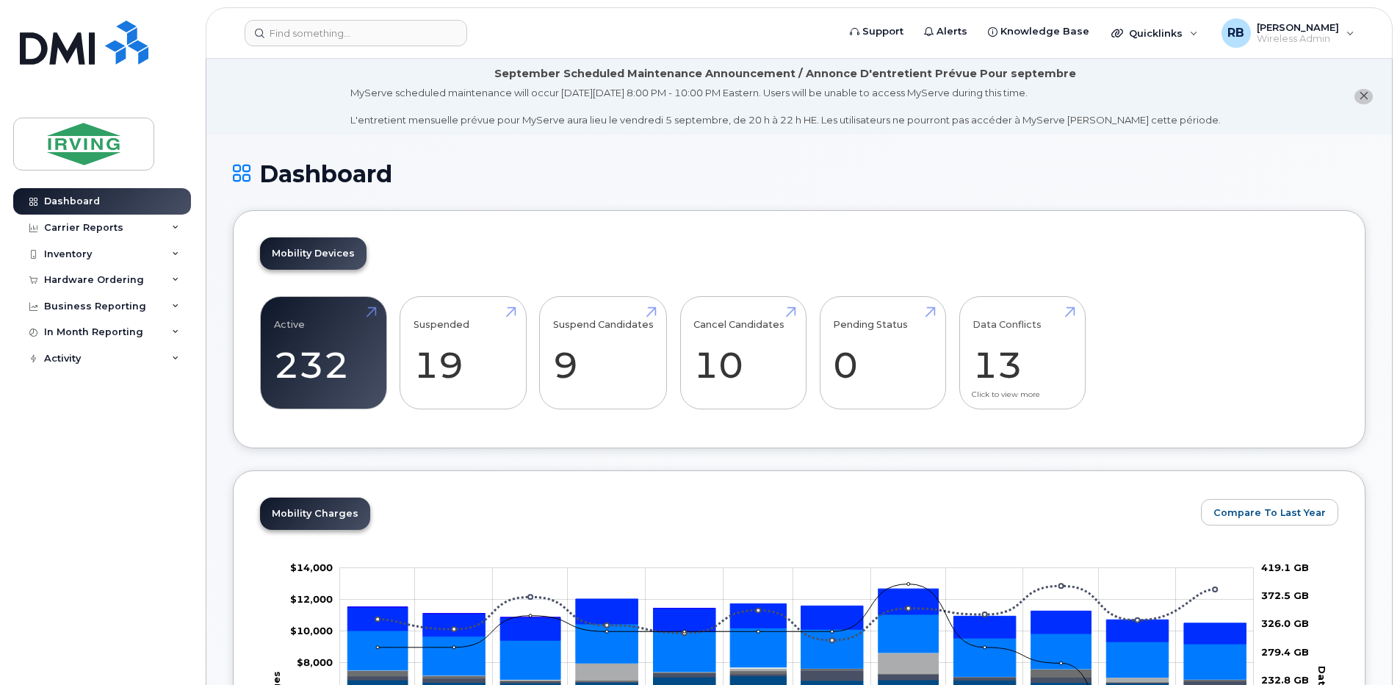 The width and height of the screenshot is (1400, 685). Describe the element at coordinates (796, 646) in the screenshot. I see `g: Features` at that location.